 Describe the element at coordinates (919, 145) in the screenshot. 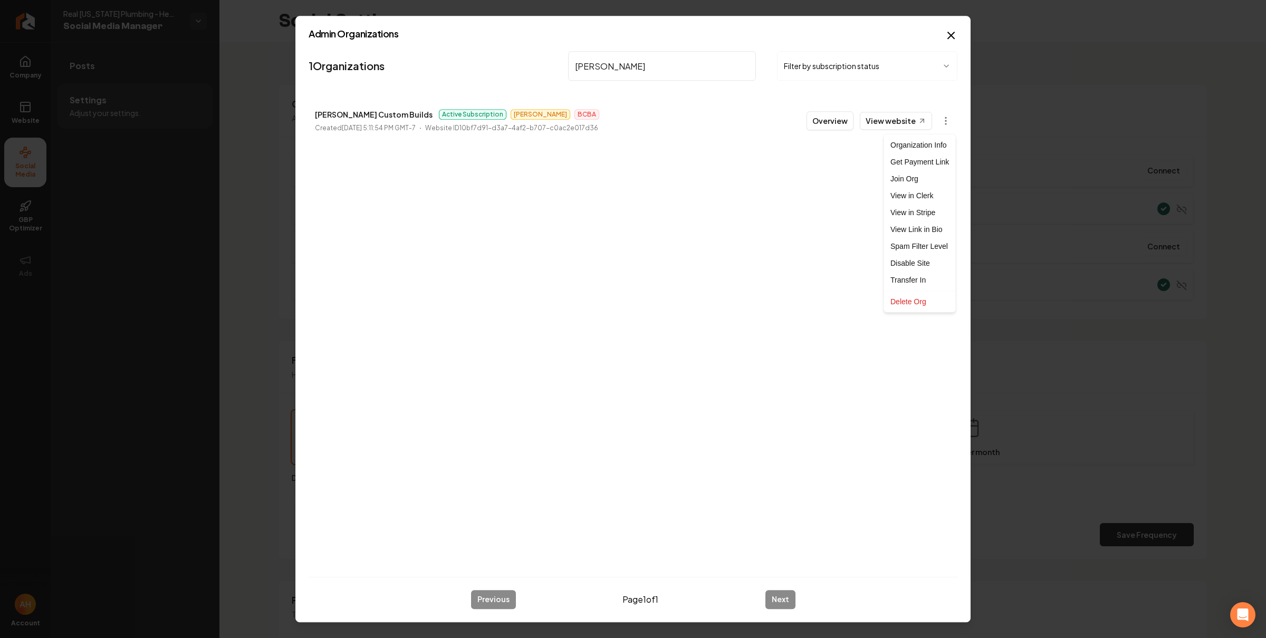

I see `div: Organization Info` at that location.